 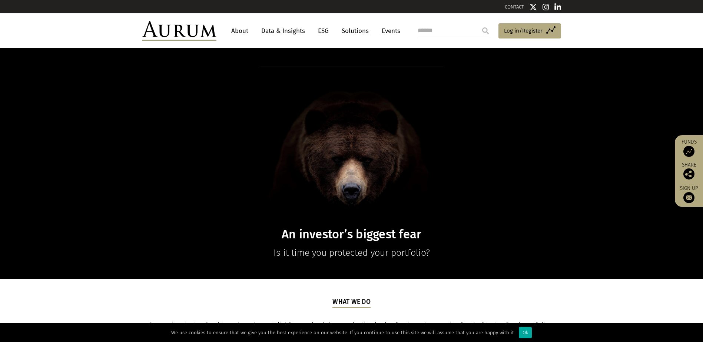 What do you see at coordinates (533, 7) in the screenshot?
I see `img: Twitter icon` at bounding box center [533, 7].